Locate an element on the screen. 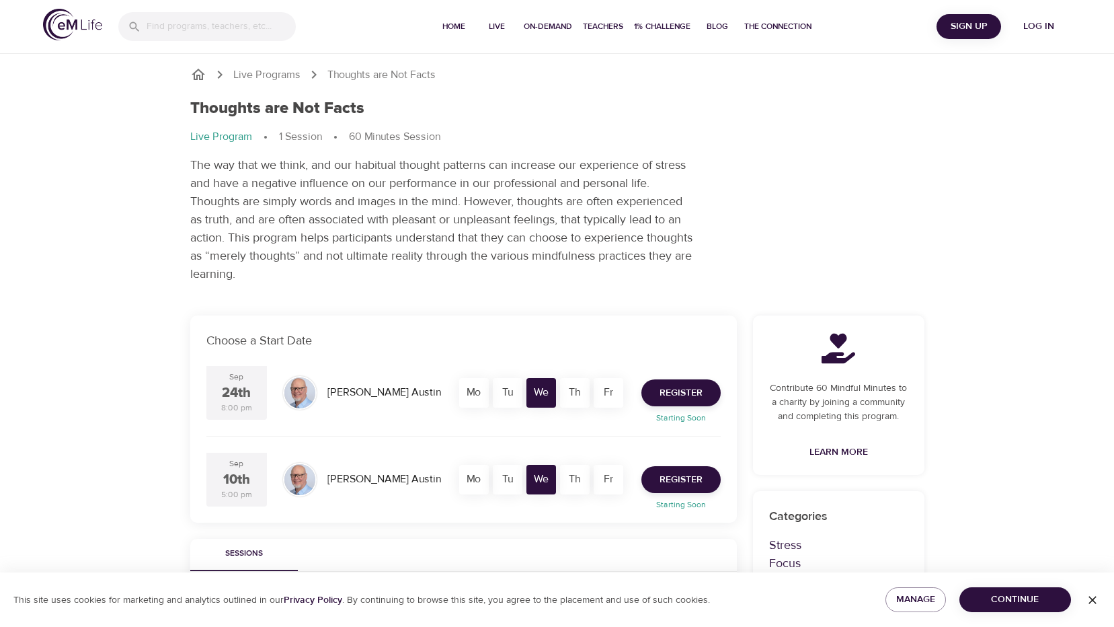 This screenshot has width=1114, height=627. span: On-Demand is located at coordinates (548, 26).